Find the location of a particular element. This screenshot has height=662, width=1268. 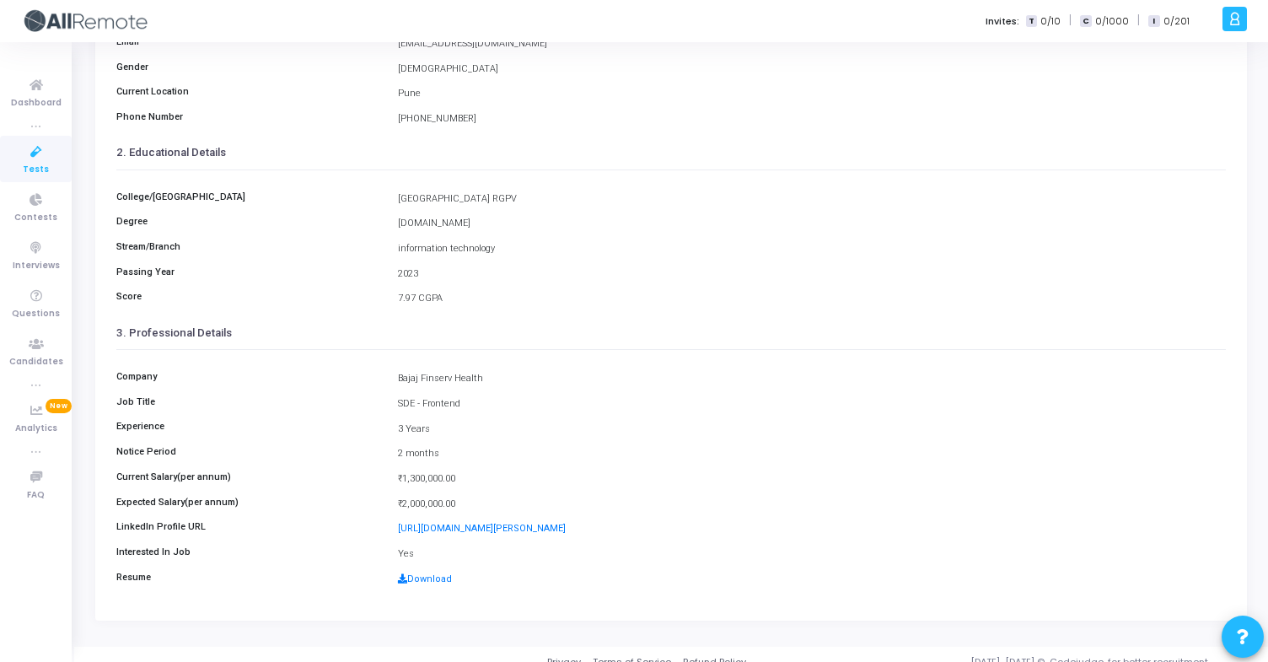

h6: Interested In Job is located at coordinates (249, 552).